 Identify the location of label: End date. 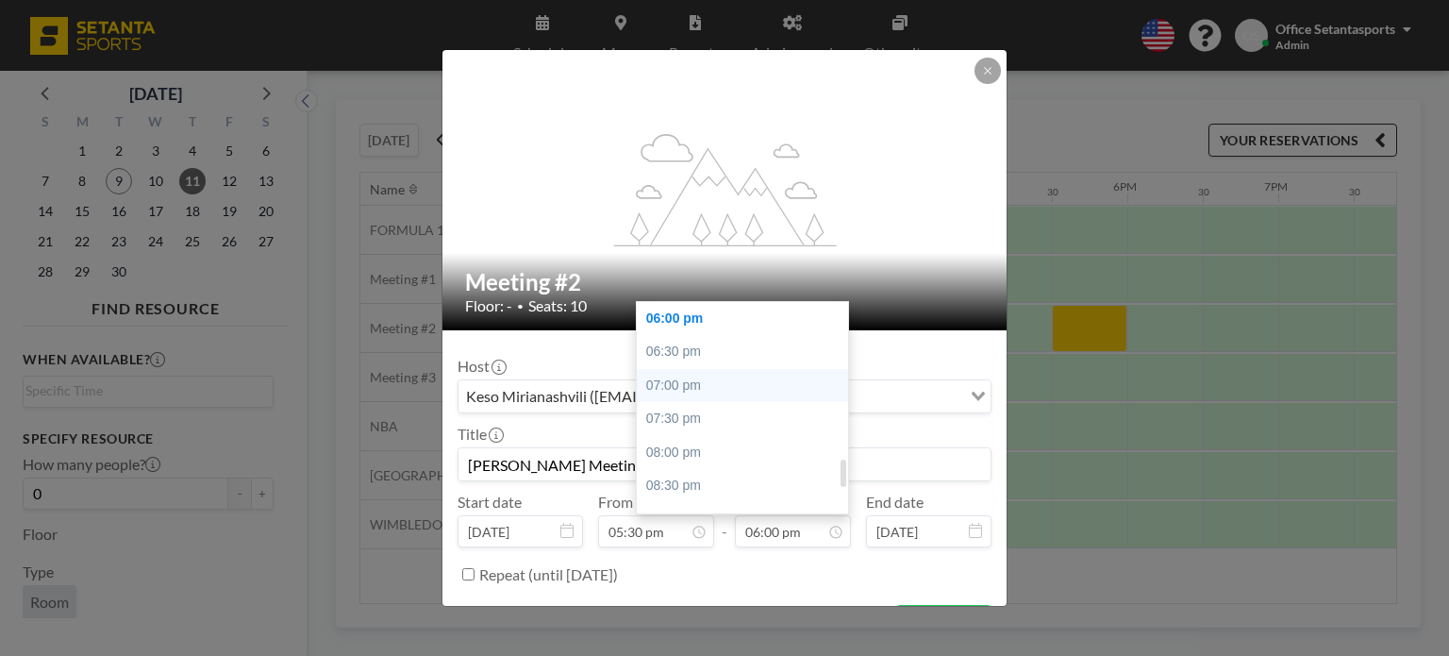
(895, 502).